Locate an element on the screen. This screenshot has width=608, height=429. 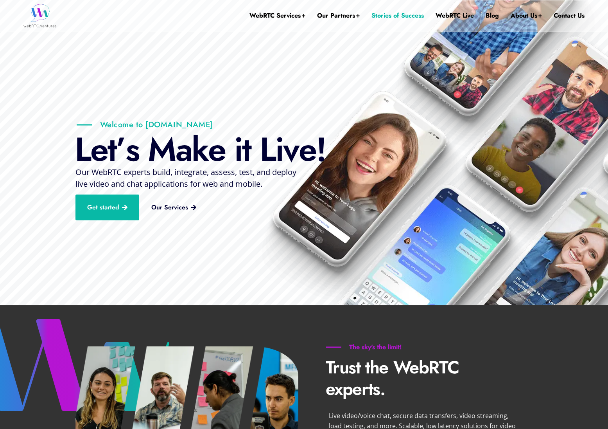
h6: The sky's the limit! is located at coordinates (375, 347).